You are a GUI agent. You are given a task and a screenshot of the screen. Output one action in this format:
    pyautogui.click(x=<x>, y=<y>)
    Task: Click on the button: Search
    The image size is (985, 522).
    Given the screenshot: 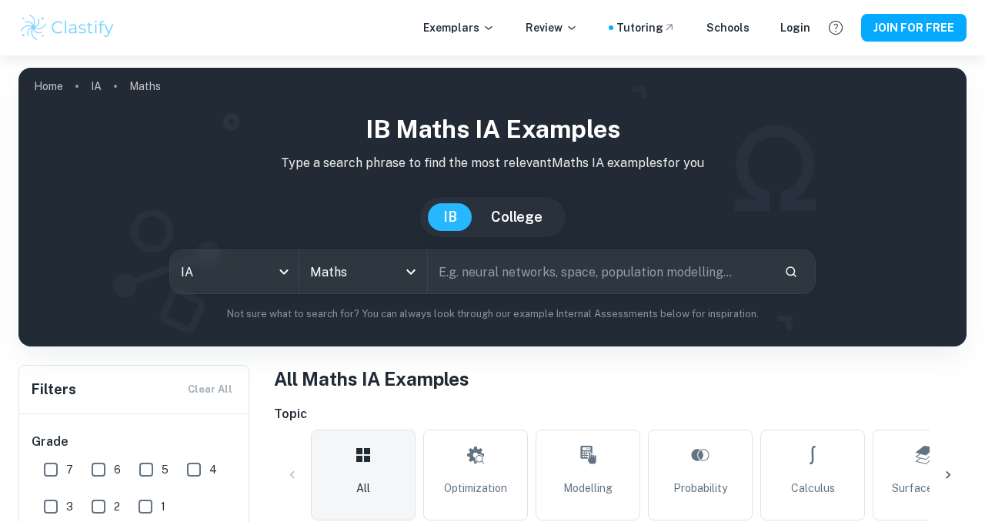 What is the action you would take?
    pyautogui.click(x=791, y=272)
    